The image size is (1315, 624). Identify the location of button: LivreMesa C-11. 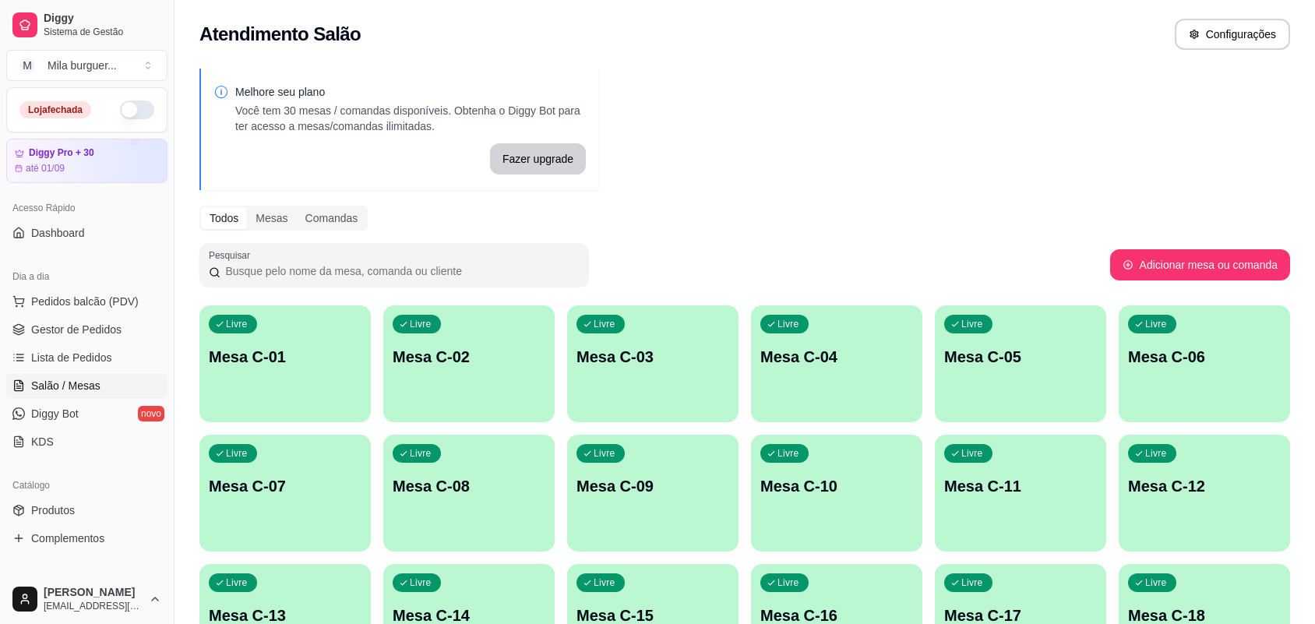
(1021, 493).